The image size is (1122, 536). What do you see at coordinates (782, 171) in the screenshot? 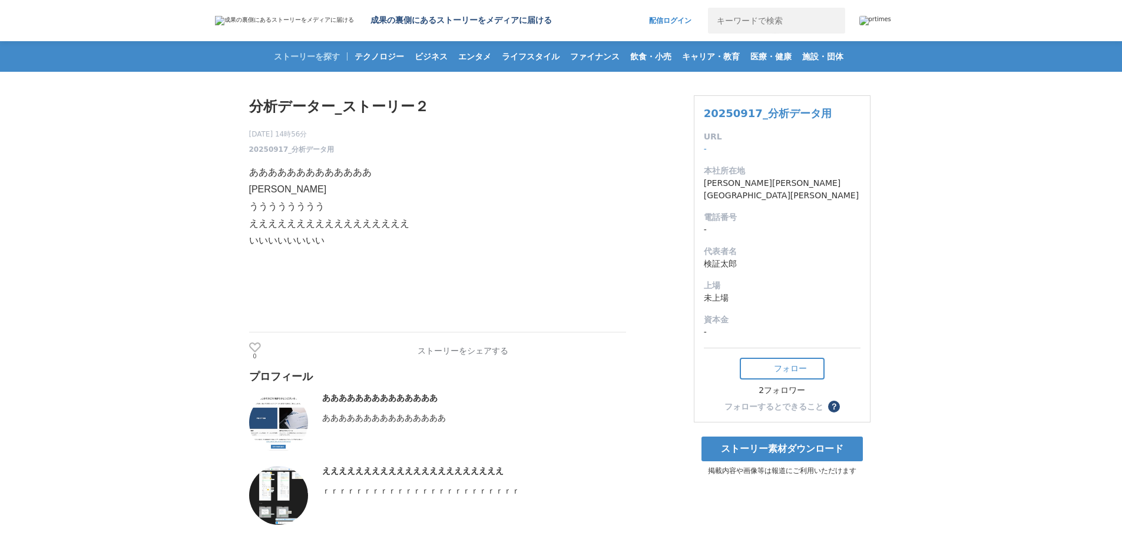
I see `dt: 本社所在地` at bounding box center [782, 171].